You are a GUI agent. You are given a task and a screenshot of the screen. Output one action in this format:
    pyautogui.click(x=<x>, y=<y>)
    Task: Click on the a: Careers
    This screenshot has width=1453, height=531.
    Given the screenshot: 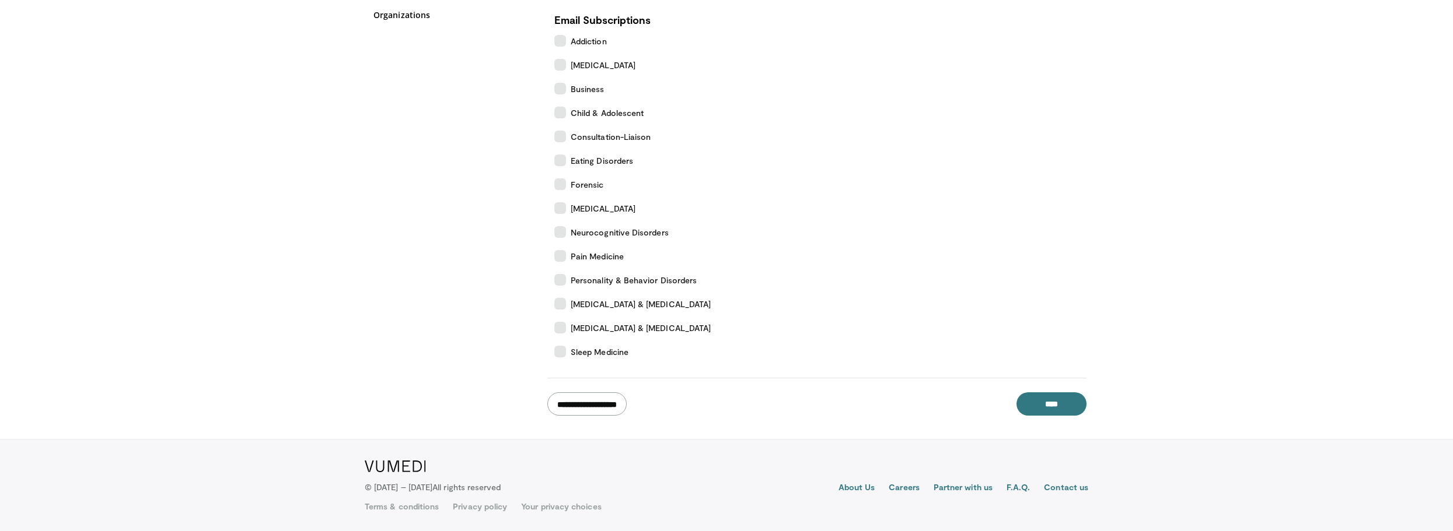 What is the action you would take?
    pyautogui.click(x=904, y=489)
    